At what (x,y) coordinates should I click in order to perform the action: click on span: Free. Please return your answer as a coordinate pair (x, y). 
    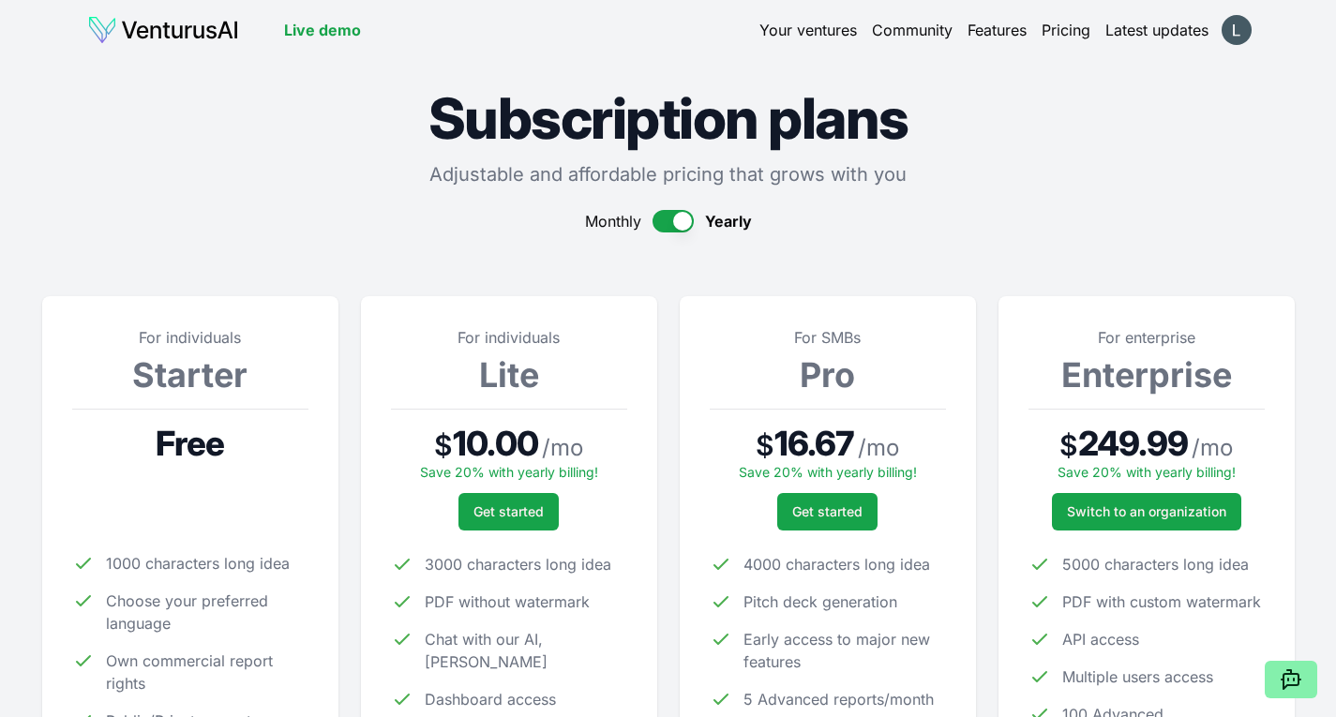
    Looking at the image, I should click on (189, 444).